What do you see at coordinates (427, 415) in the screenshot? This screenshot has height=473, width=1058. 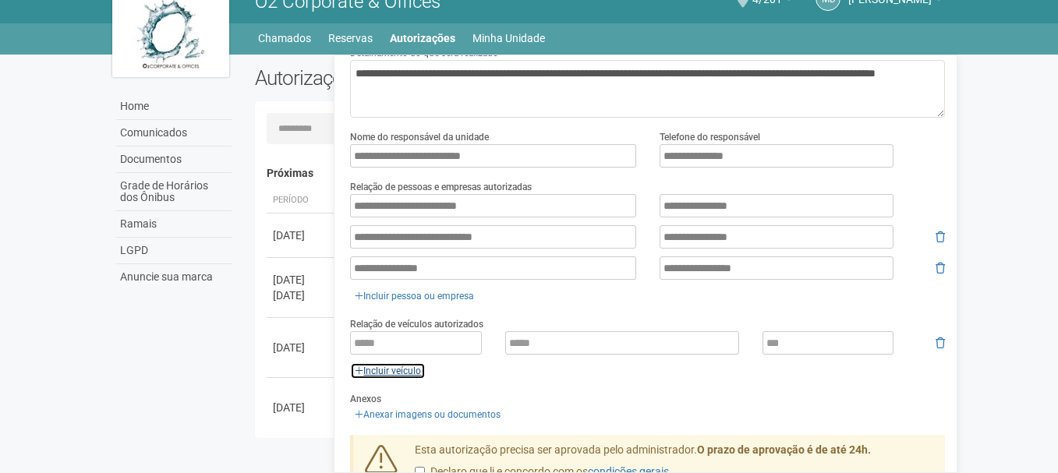 I see `a: Anexar imagens ou documentos` at bounding box center [427, 415].